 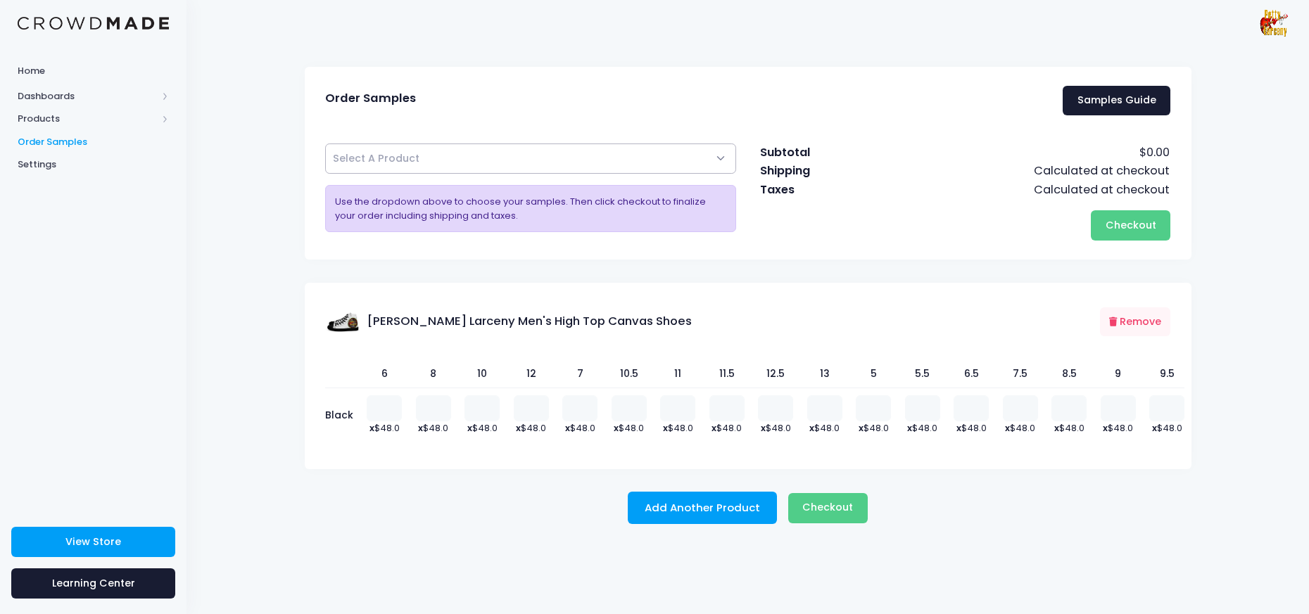 What do you see at coordinates (815, 153) in the screenshot?
I see `td: Subtotal` at bounding box center [815, 153].